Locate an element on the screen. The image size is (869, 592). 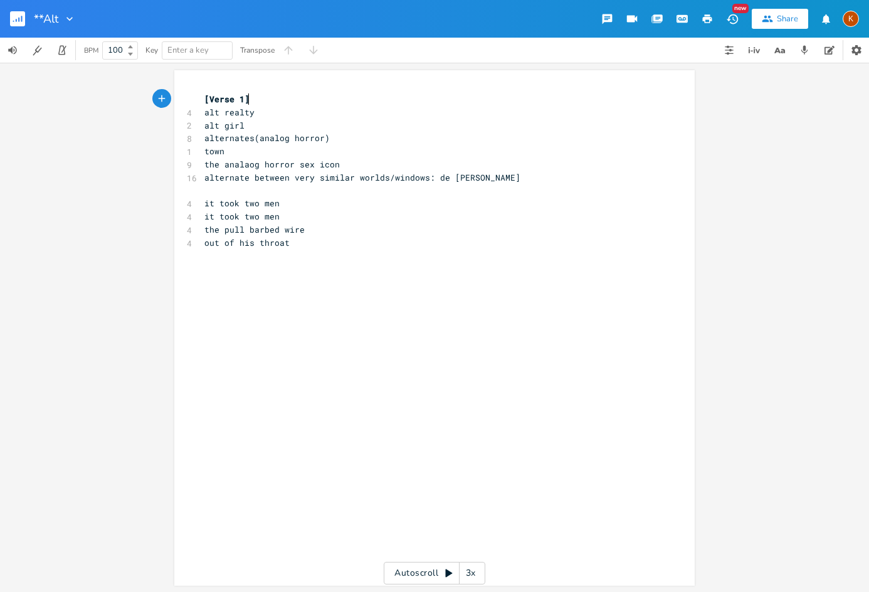
button: K is located at coordinates (851, 19).